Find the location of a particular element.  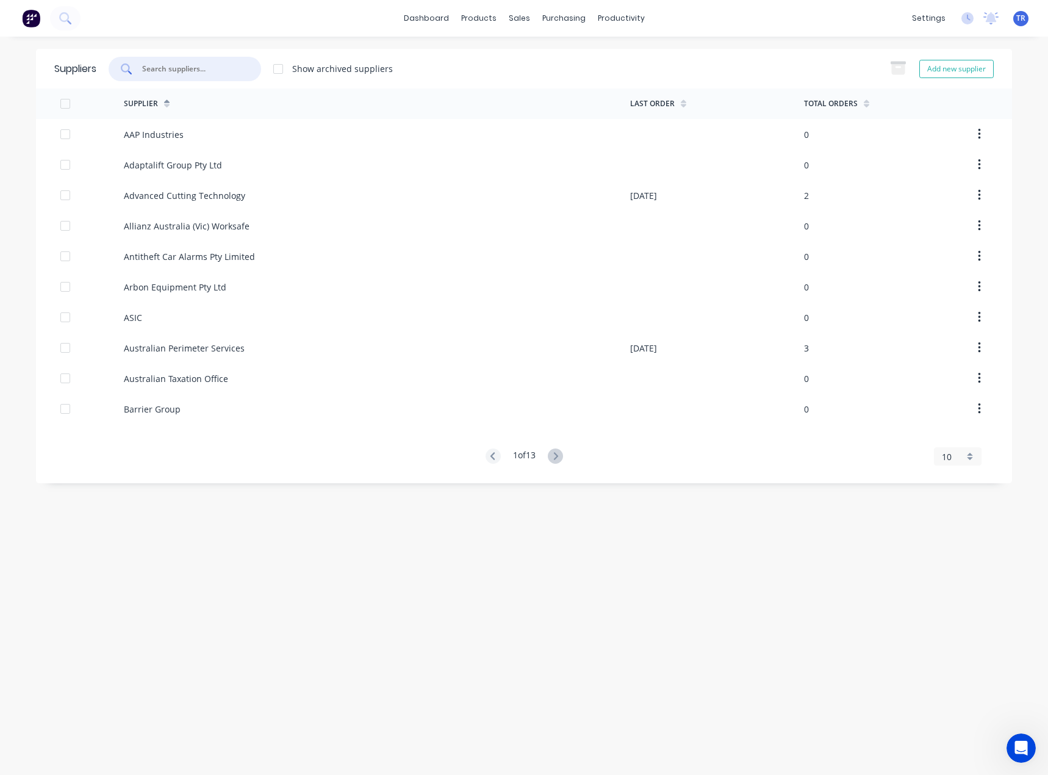

input: Search suppliers... is located at coordinates (192, 69).